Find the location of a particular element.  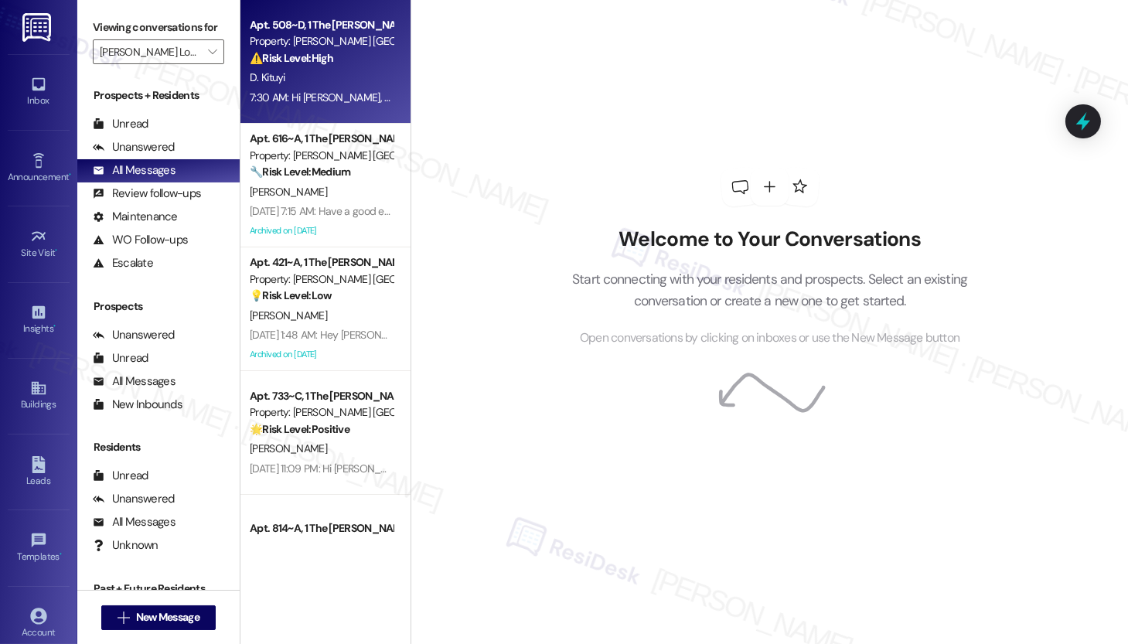

label: Viewing conversations for is located at coordinates (158, 27).